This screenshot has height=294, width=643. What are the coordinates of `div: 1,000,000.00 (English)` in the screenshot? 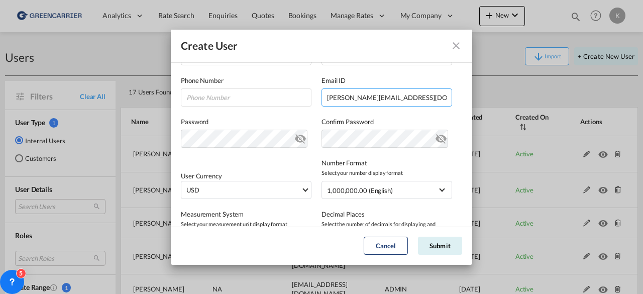 It's located at (360, 190).